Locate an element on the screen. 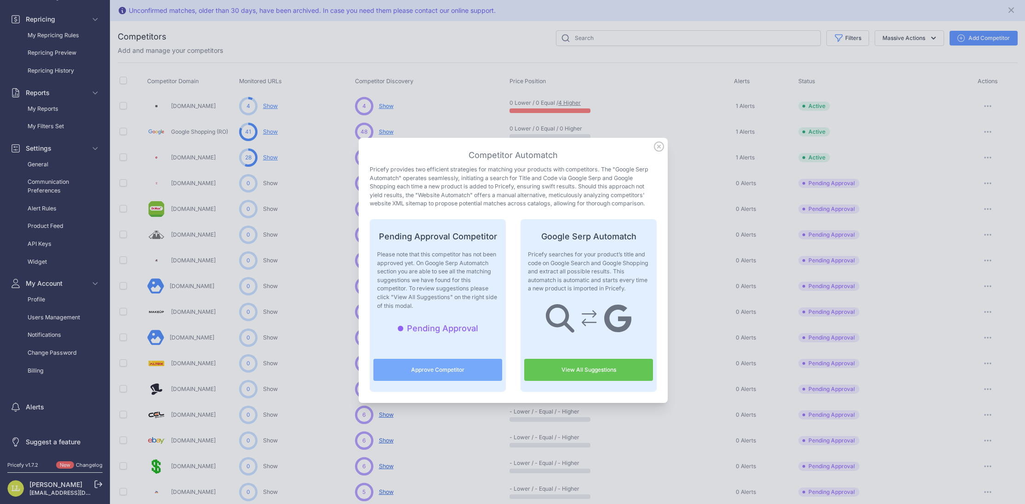 The height and width of the screenshot is (504, 1025). h4: Google Serp Automatch is located at coordinates (588, 237).